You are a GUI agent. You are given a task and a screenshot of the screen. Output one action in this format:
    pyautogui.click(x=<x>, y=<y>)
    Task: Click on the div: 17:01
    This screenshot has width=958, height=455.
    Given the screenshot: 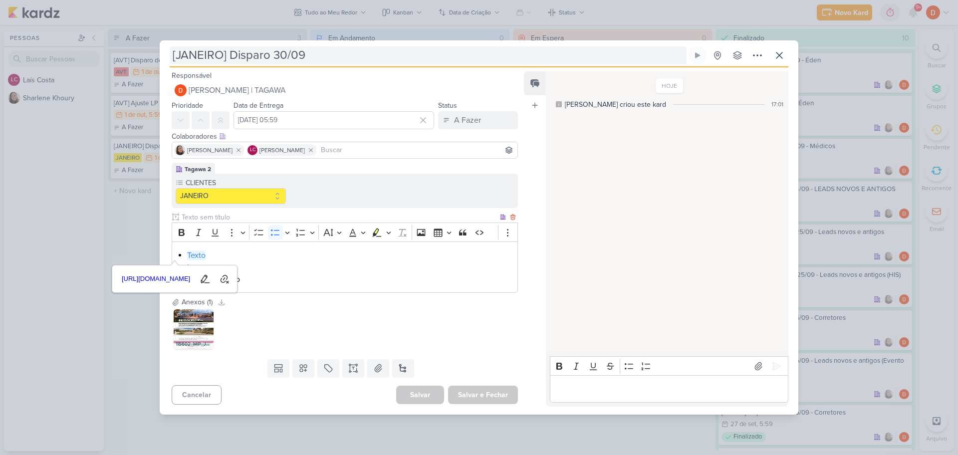 What is the action you would take?
    pyautogui.click(x=778, y=104)
    